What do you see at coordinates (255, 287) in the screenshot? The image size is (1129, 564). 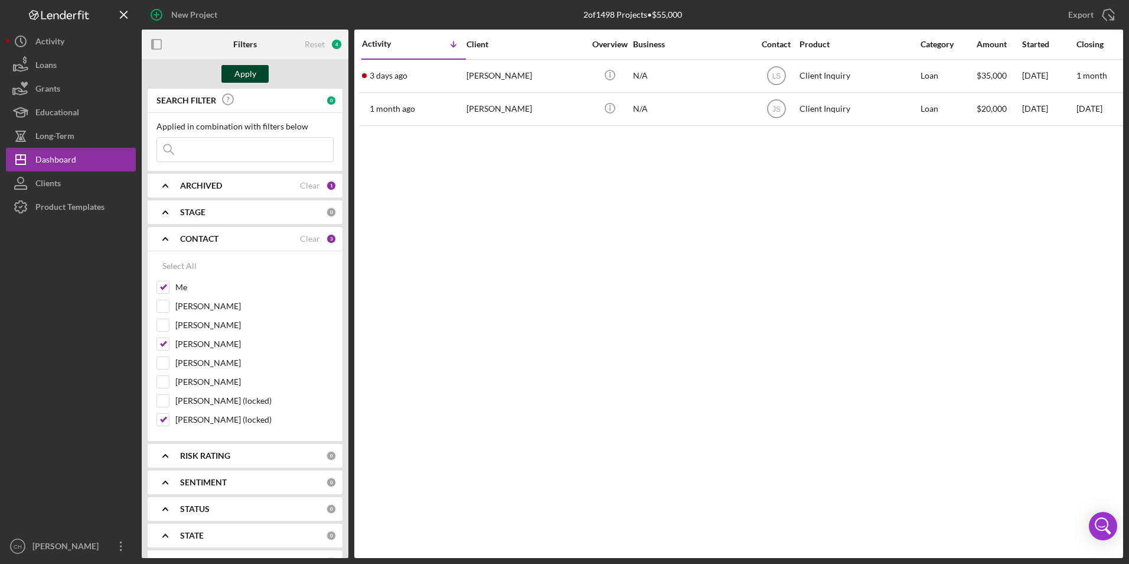 I see `label: Me` at bounding box center [255, 287].